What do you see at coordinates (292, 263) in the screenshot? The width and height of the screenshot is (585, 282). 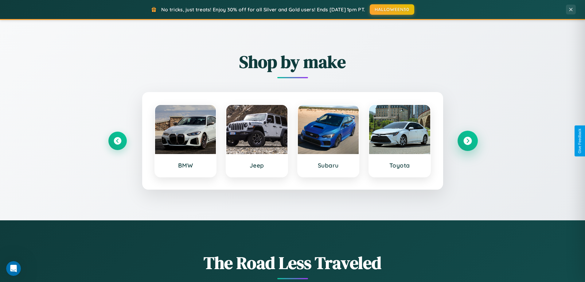 I see `h1: The Road Less Traveled` at bounding box center [292, 263].